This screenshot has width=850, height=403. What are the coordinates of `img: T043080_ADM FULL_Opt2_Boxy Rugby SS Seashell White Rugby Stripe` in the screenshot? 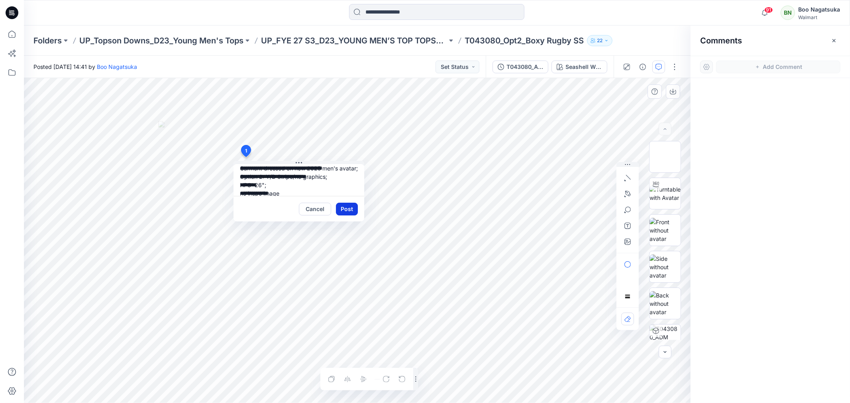 It's located at (665, 340).